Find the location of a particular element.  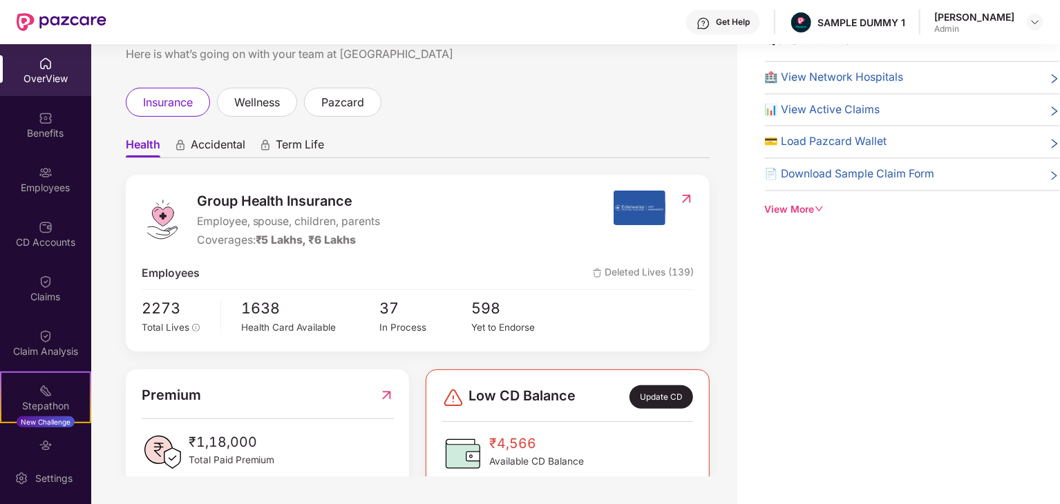

img: svg+xml;base64,PHN2ZyBpZD0iQmVuZWZpdHMiIHhtbG5zPSJodHRwOi8vd3d3LnczLm9yZy8yMDAwL3N2ZyIgd2lkdGg9Ij... is located at coordinates (46, 118).